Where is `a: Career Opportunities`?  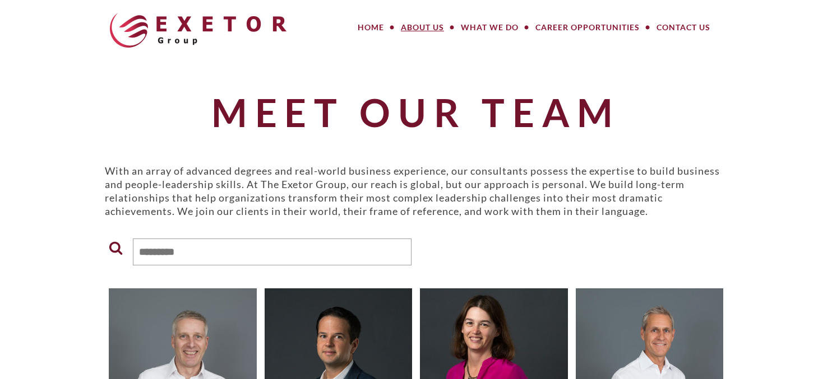
a: Career Opportunities is located at coordinates (587, 27).